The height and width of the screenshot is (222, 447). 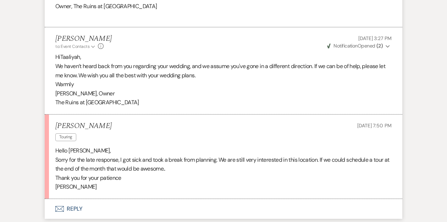 What do you see at coordinates (224, 84) in the screenshot?
I see `p: Warmly` at bounding box center [224, 84].